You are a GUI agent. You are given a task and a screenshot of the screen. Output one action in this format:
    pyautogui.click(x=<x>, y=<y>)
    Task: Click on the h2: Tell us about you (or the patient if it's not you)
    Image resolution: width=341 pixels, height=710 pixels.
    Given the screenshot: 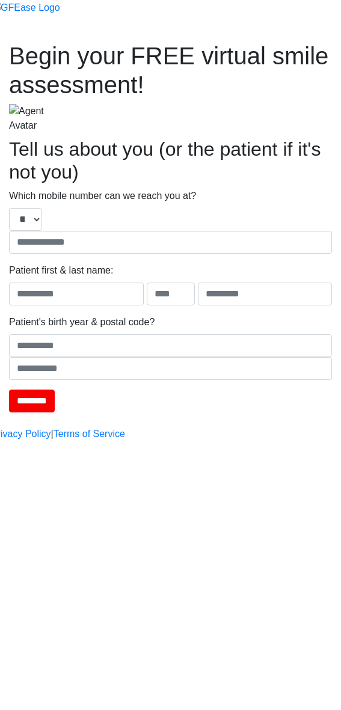 What is the action you would take?
    pyautogui.click(x=170, y=160)
    